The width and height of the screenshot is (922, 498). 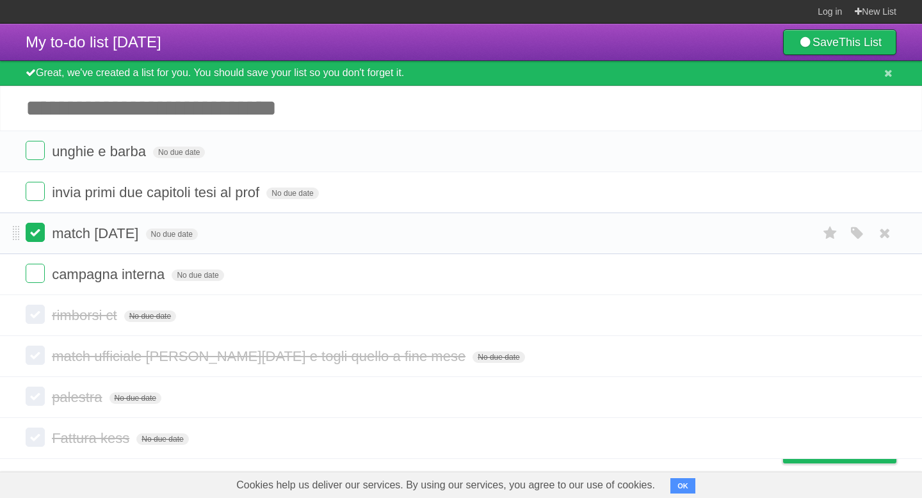 I want to click on span: invia primi due capitoli tesi al prof, so click(x=157, y=192).